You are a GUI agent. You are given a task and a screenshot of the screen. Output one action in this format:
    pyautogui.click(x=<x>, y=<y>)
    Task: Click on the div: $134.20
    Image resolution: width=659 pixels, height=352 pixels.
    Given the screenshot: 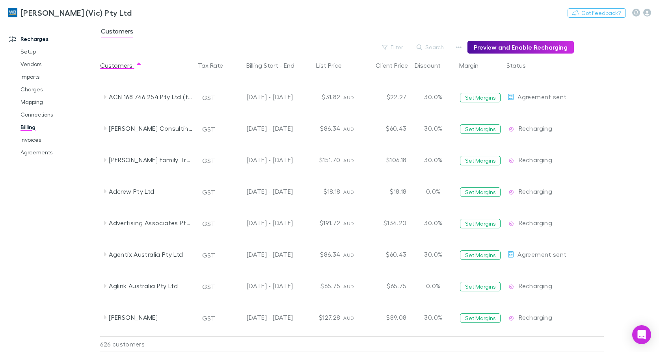 What is the action you would take?
    pyautogui.click(x=386, y=223)
    